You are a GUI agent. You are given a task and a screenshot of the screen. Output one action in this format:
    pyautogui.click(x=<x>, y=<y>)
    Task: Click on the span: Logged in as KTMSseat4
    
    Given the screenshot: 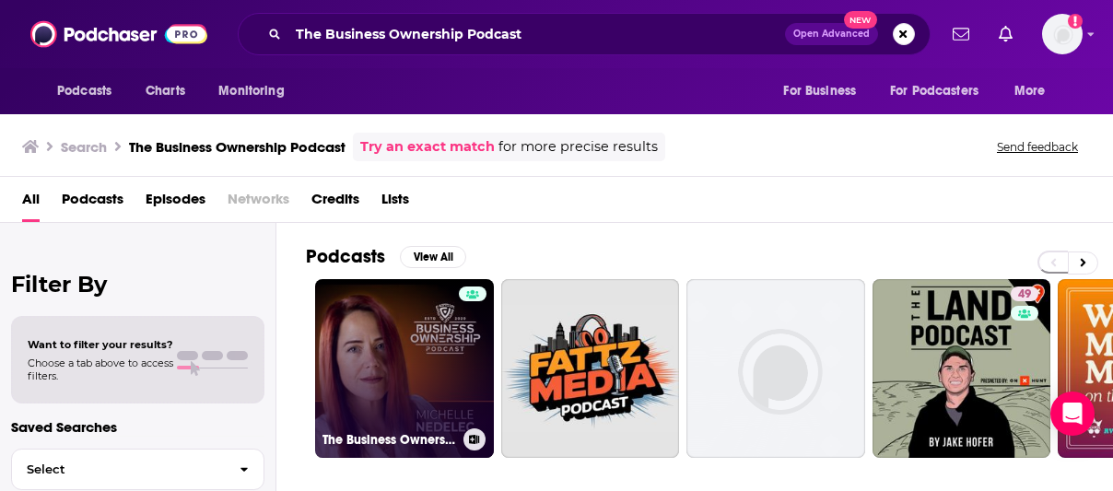 What is the action you would take?
    pyautogui.click(x=1062, y=34)
    